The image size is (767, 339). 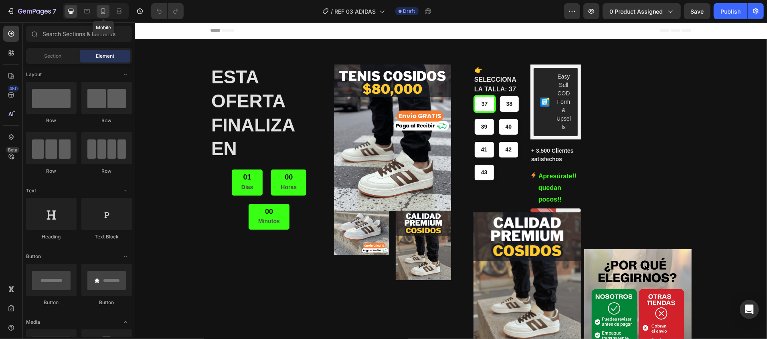 What do you see at coordinates (107, 237) in the screenshot?
I see `div: Text Block` at bounding box center [107, 237].